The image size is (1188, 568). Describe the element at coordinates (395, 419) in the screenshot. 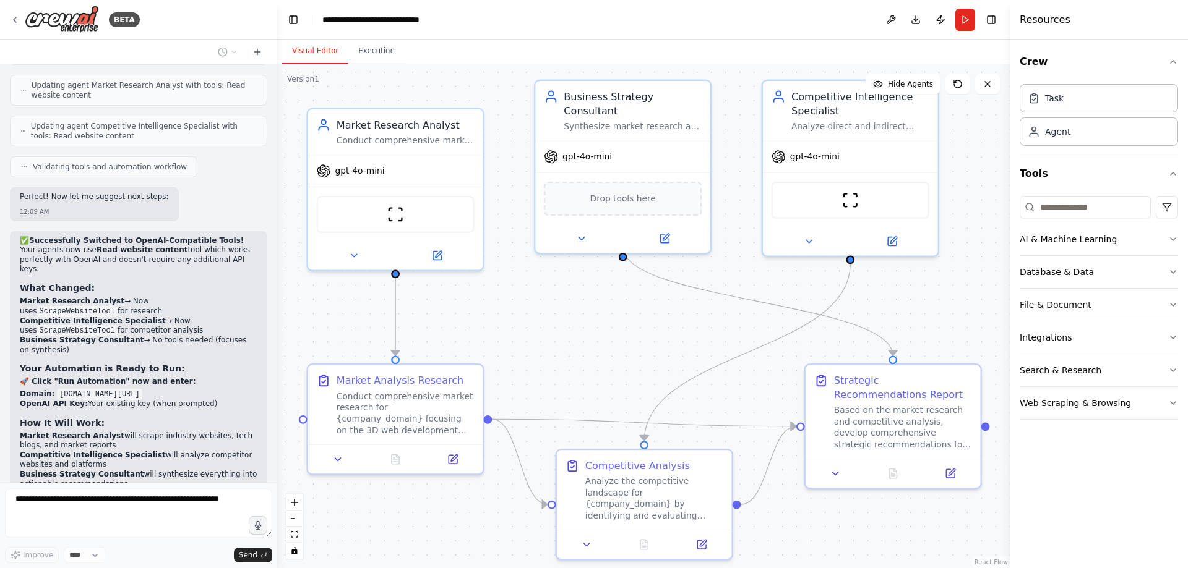

I see `div: Market Analysis ResearchConduct comprehensive market research for {company_domain} focusing on th...` at that location.